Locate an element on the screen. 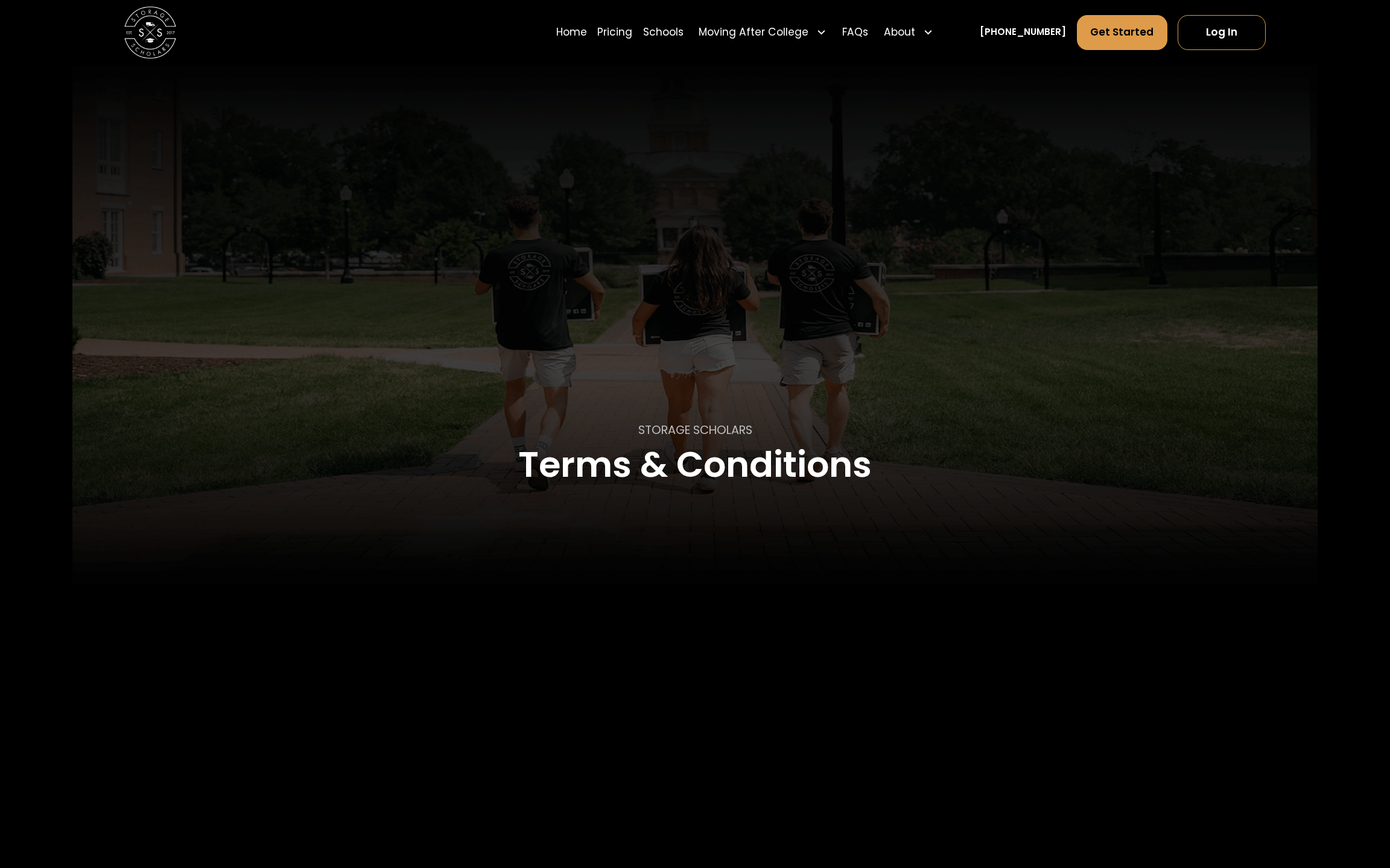  img: Storage Scholars main logo is located at coordinates (150, 33).